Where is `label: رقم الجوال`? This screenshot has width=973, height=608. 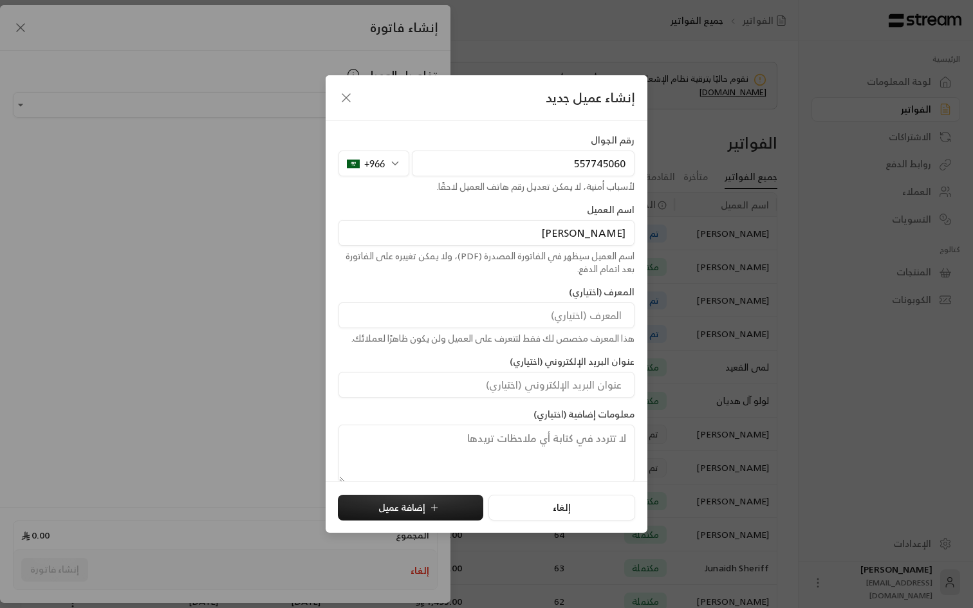
label: رقم الجوال is located at coordinates (613, 140).